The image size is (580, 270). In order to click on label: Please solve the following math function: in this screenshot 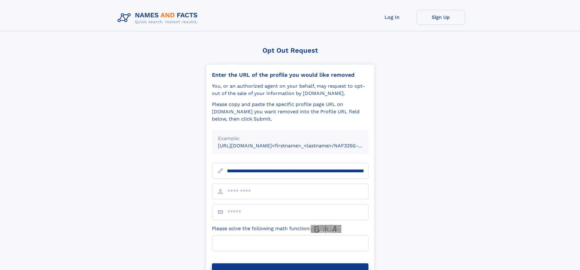, I will do `click(276, 229)`.